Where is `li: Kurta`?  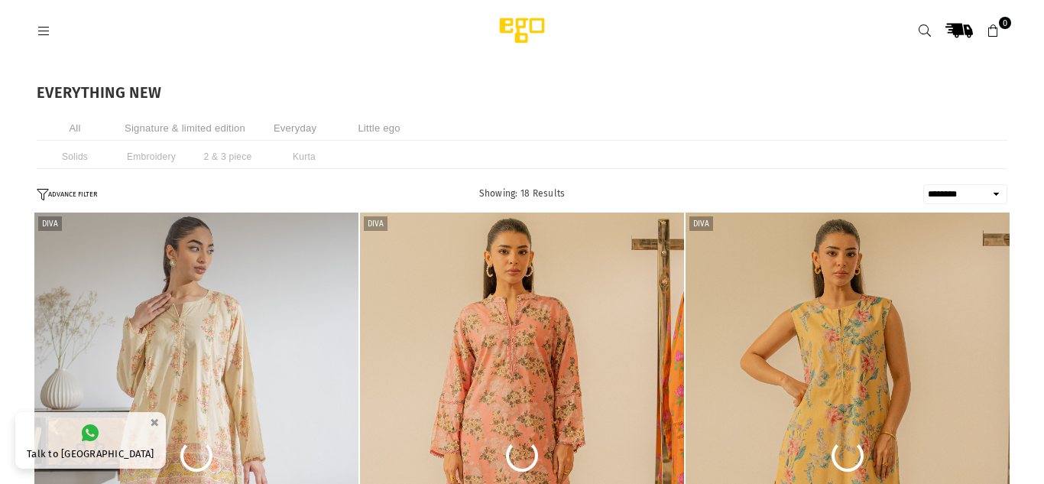 li: Kurta is located at coordinates (304, 157).